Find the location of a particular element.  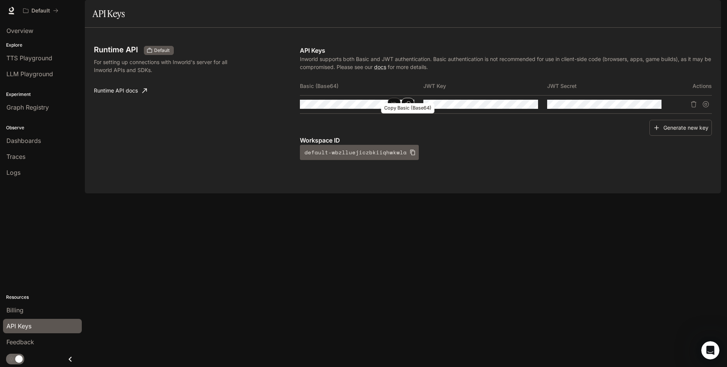

p: Default is located at coordinates (41, 11).